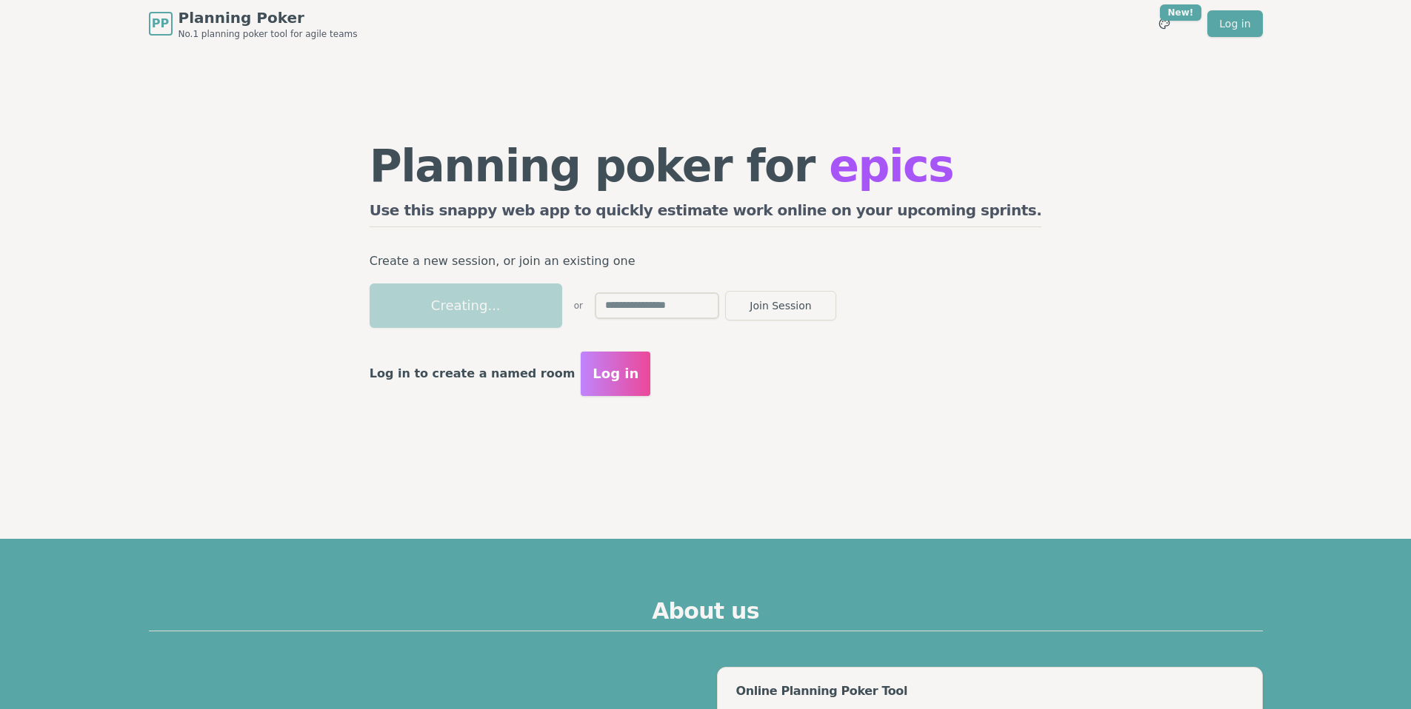  Describe the element at coordinates (706, 615) in the screenshot. I see `h2: About us` at that location.